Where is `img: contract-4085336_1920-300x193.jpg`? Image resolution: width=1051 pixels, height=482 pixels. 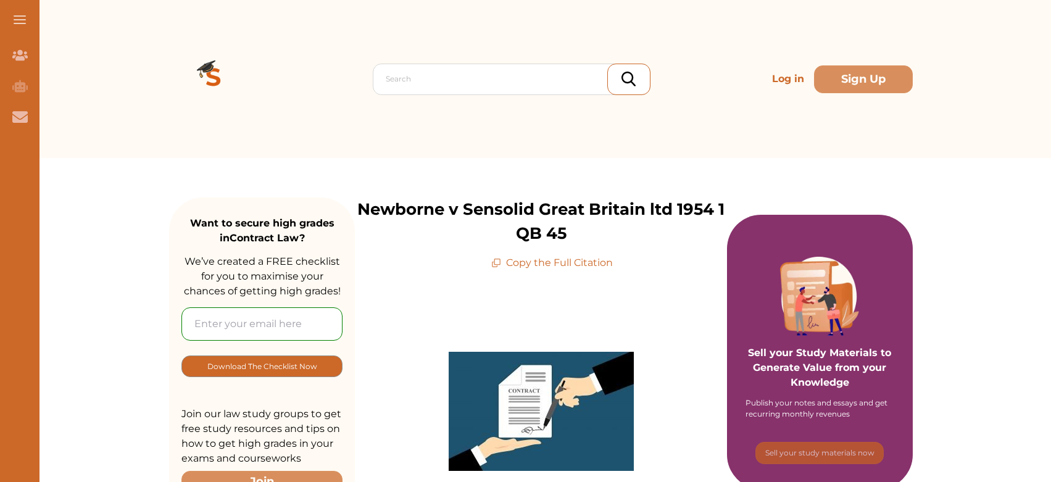
img: contract-4085336_1920-300x193.jpg is located at coordinates (541, 411).